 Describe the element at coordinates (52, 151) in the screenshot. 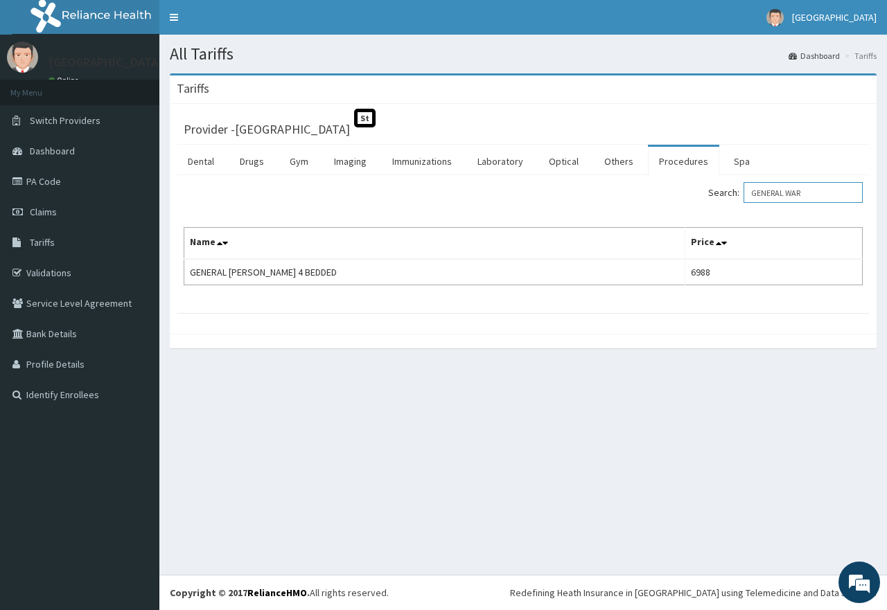

I see `span: Dashboard` at that location.